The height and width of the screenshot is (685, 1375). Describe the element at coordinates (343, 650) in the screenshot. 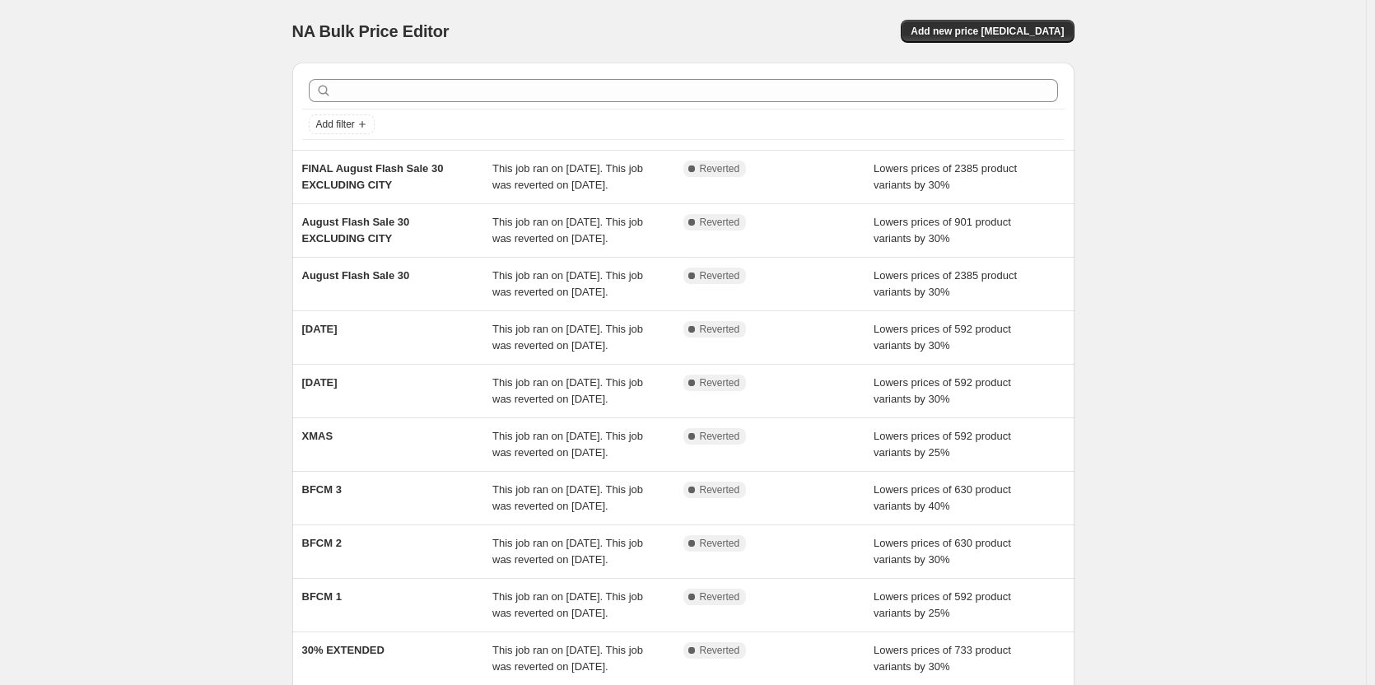

I see `span: 30% EXTENDED` at that location.